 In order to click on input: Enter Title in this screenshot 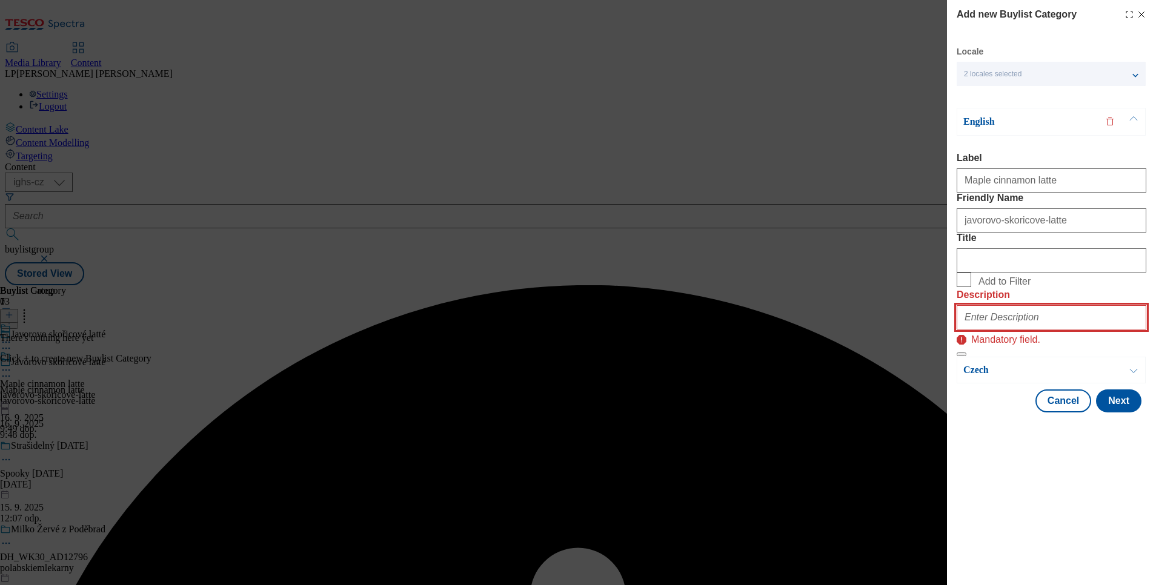, I will do `click(1051, 261)`.